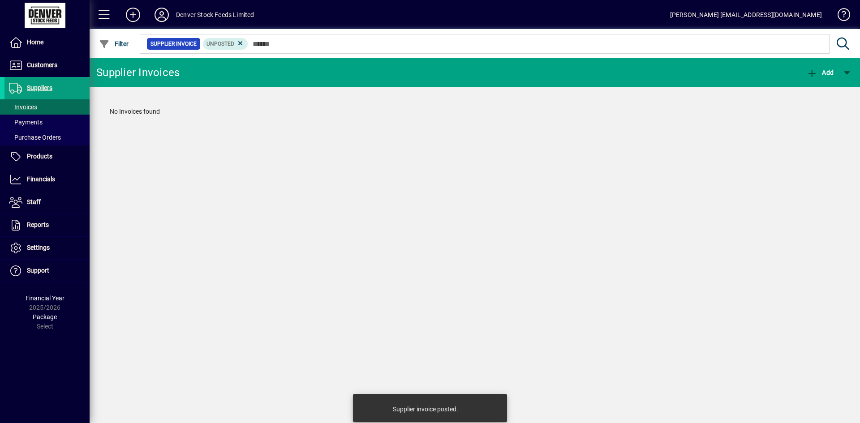 This screenshot has height=423, width=860. Describe the element at coordinates (45, 298) in the screenshot. I see `span: Financial Year` at that location.